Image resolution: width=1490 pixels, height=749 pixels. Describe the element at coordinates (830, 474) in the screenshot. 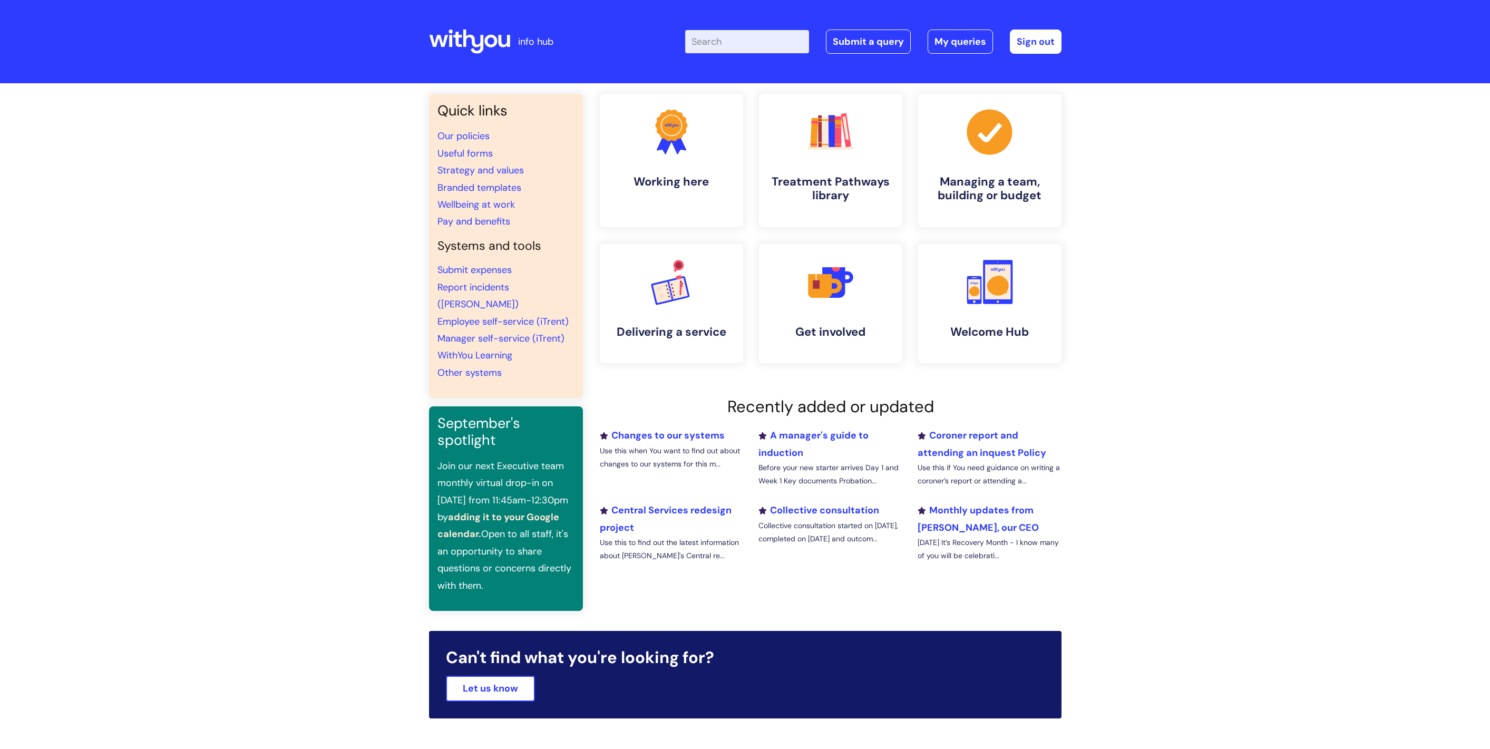

I see `p: Before your new starter arrives Day 1 and Week 1 Key documents Probation...` at that location.